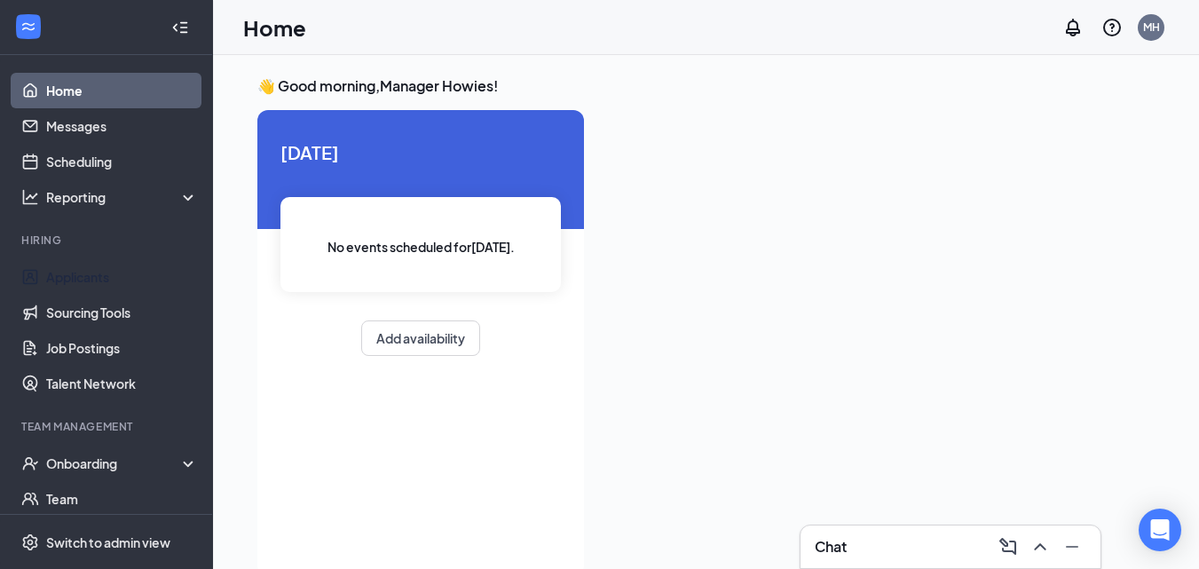 Image resolution: width=1199 pixels, height=569 pixels. Describe the element at coordinates (1072, 547) in the screenshot. I see `svg: Minimize` at that location.